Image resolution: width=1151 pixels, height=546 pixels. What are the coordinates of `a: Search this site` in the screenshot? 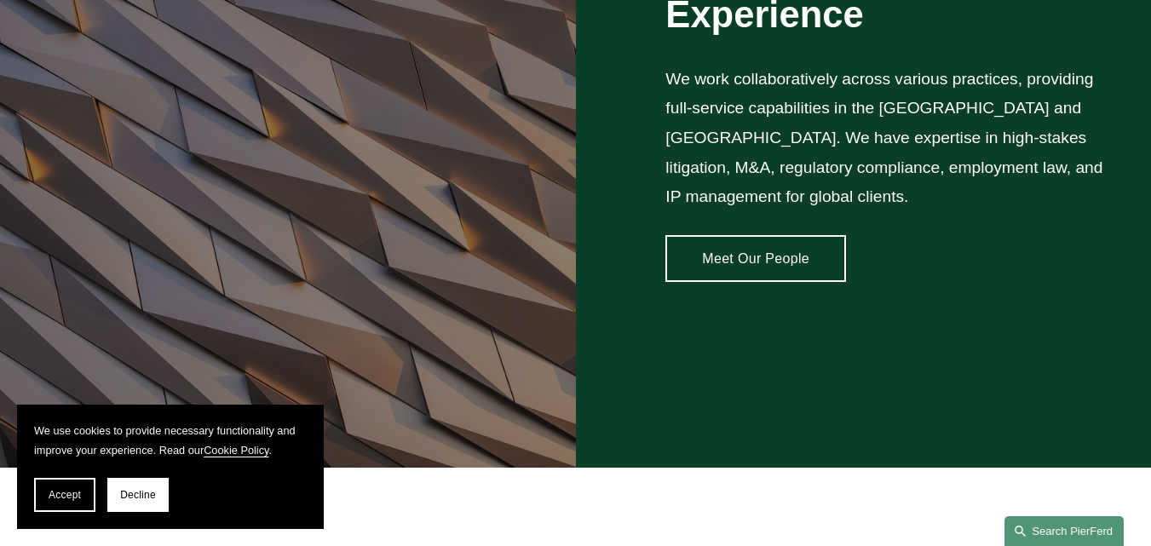 It's located at (1064, 531).